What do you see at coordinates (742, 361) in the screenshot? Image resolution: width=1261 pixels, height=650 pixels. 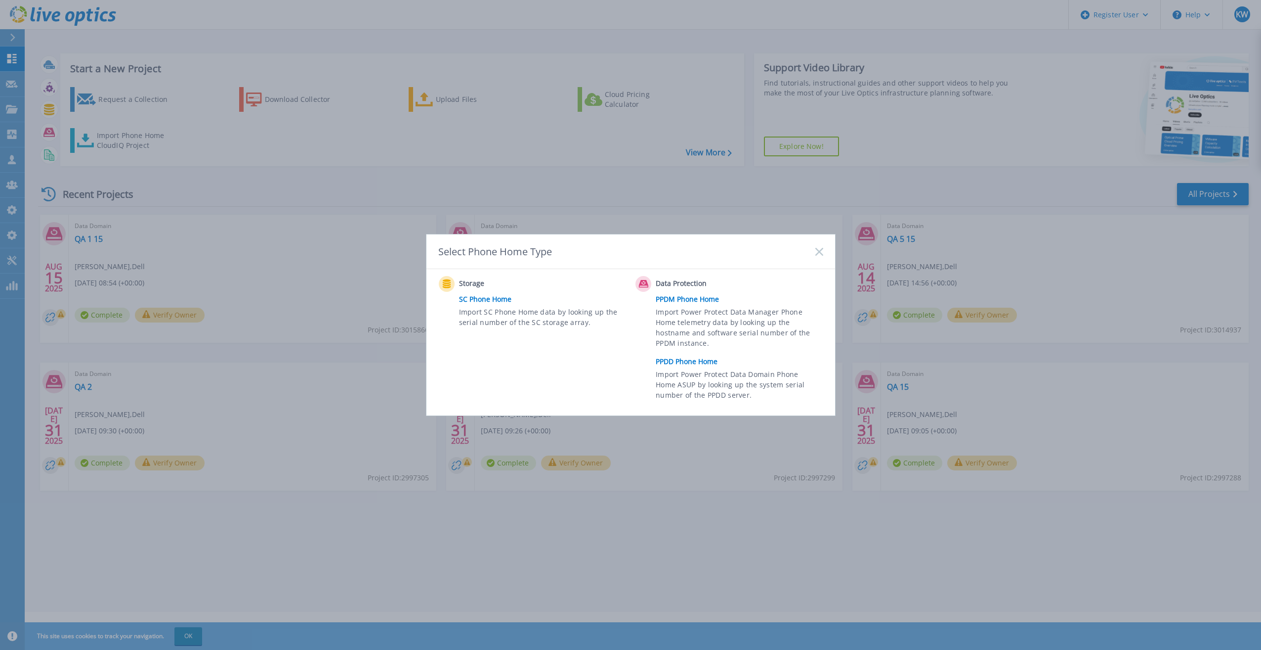 I see `a: PPDD Phone Home` at bounding box center [742, 361].